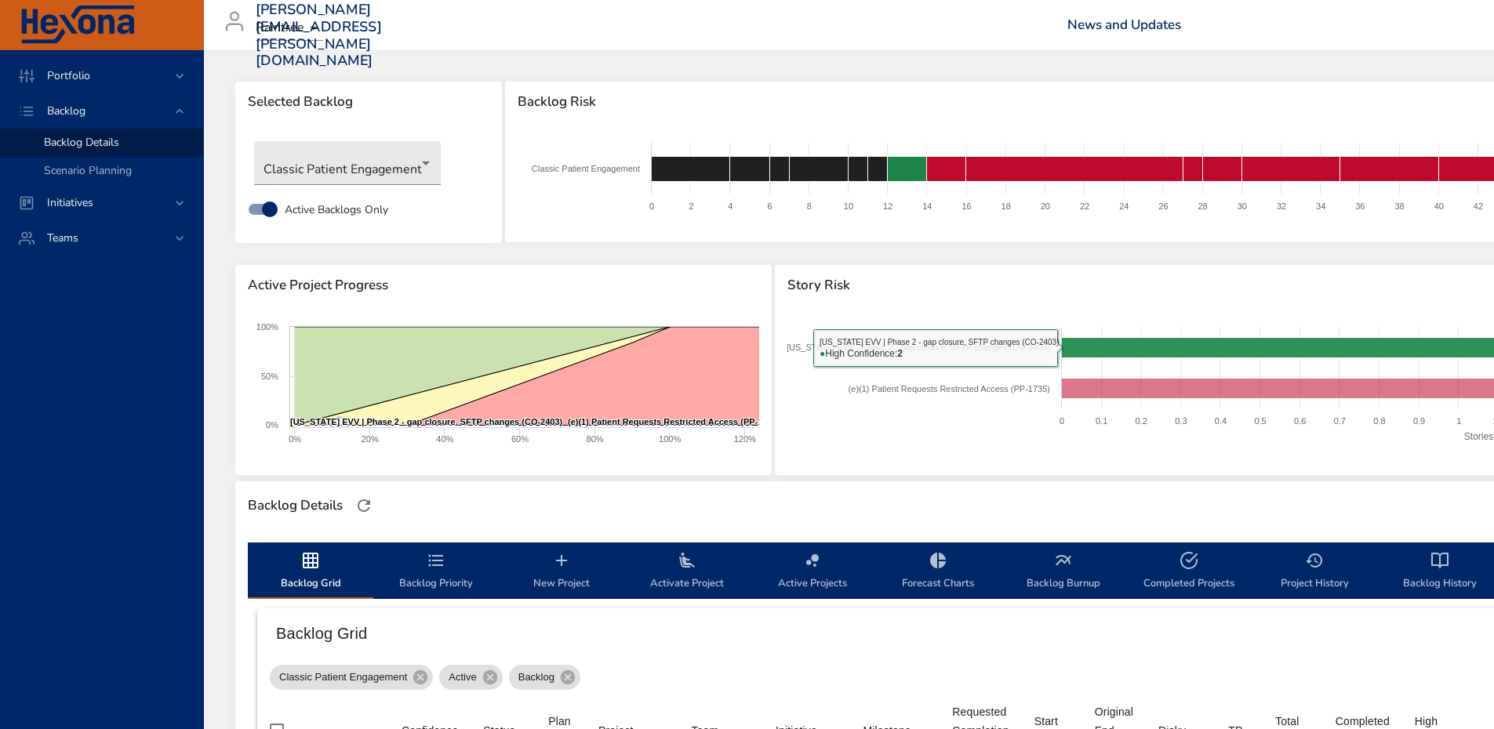  I want to click on text: 0.3, so click(1180, 421).